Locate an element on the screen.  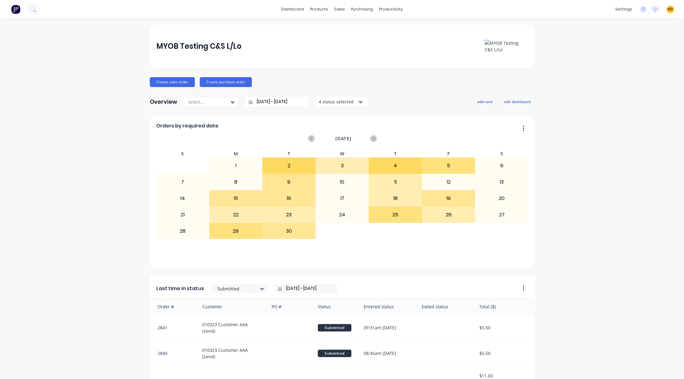
div: Order # is located at coordinates (173, 306).